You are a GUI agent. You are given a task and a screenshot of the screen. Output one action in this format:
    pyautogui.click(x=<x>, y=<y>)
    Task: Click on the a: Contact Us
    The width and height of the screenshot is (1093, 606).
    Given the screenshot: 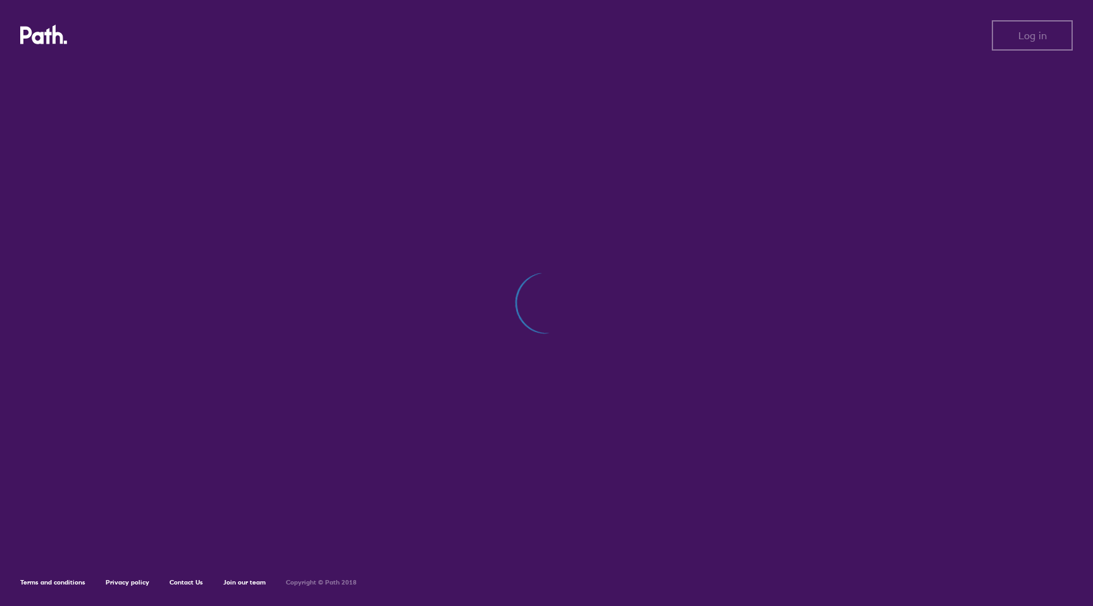 What is the action you would take?
    pyautogui.click(x=186, y=582)
    